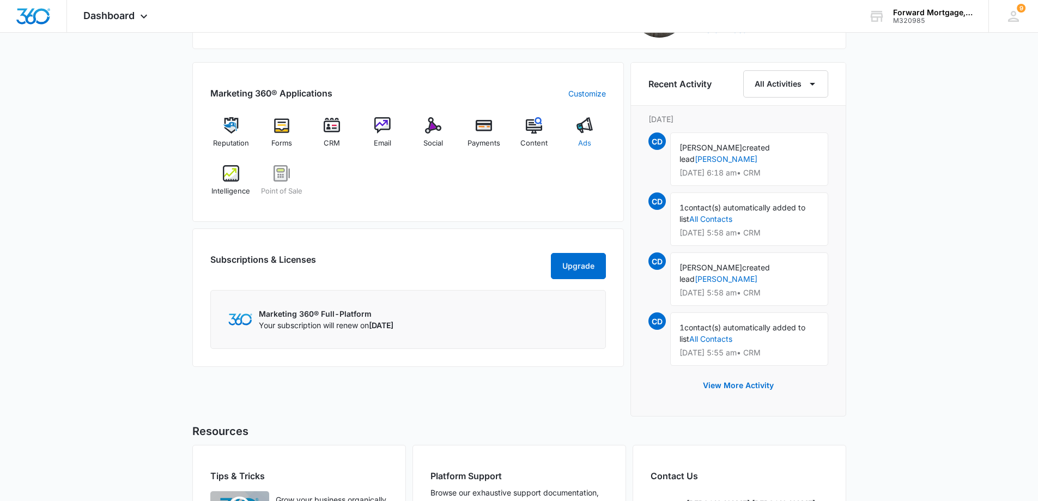  What do you see at coordinates (282, 191) in the screenshot?
I see `span: Point of Sale` at bounding box center [282, 191].